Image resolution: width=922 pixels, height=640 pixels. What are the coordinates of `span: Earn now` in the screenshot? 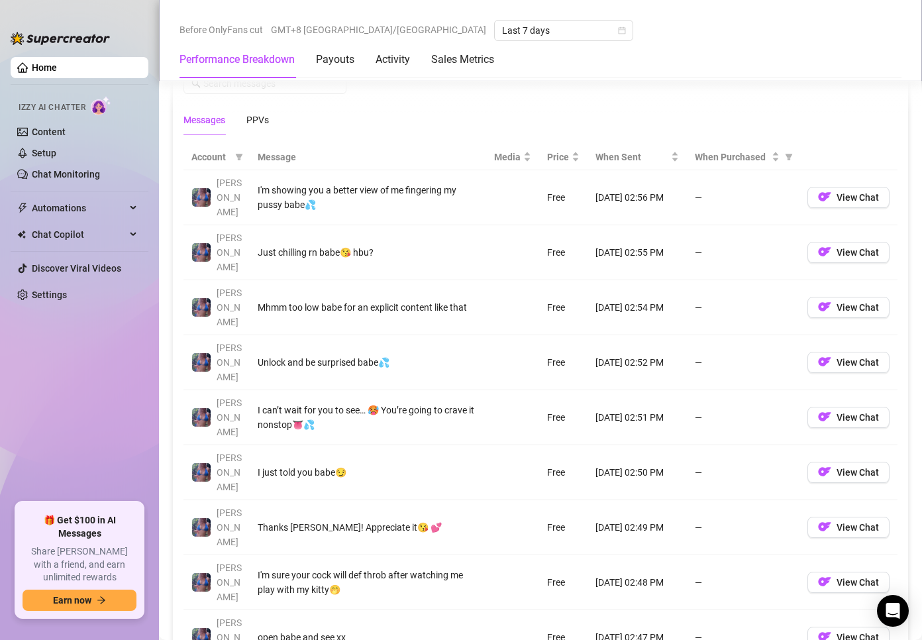 It's located at (72, 600).